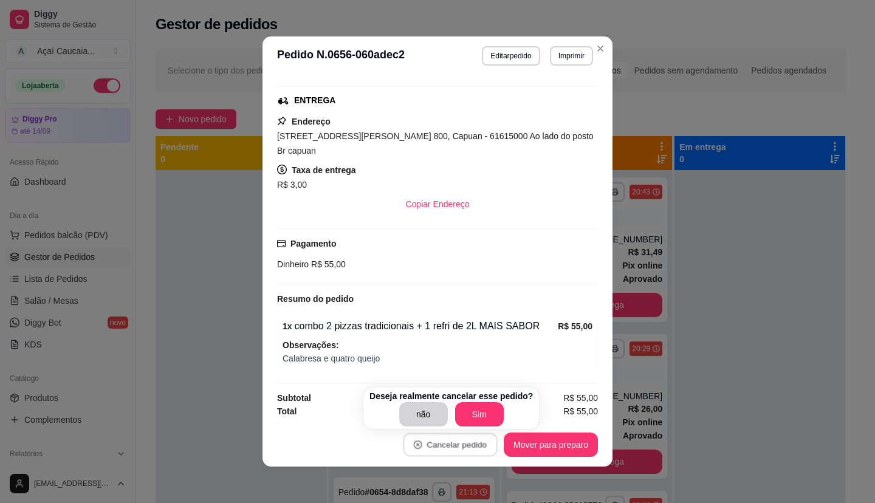 The width and height of the screenshot is (875, 503). I want to click on strong: Taxa de entrega, so click(324, 170).